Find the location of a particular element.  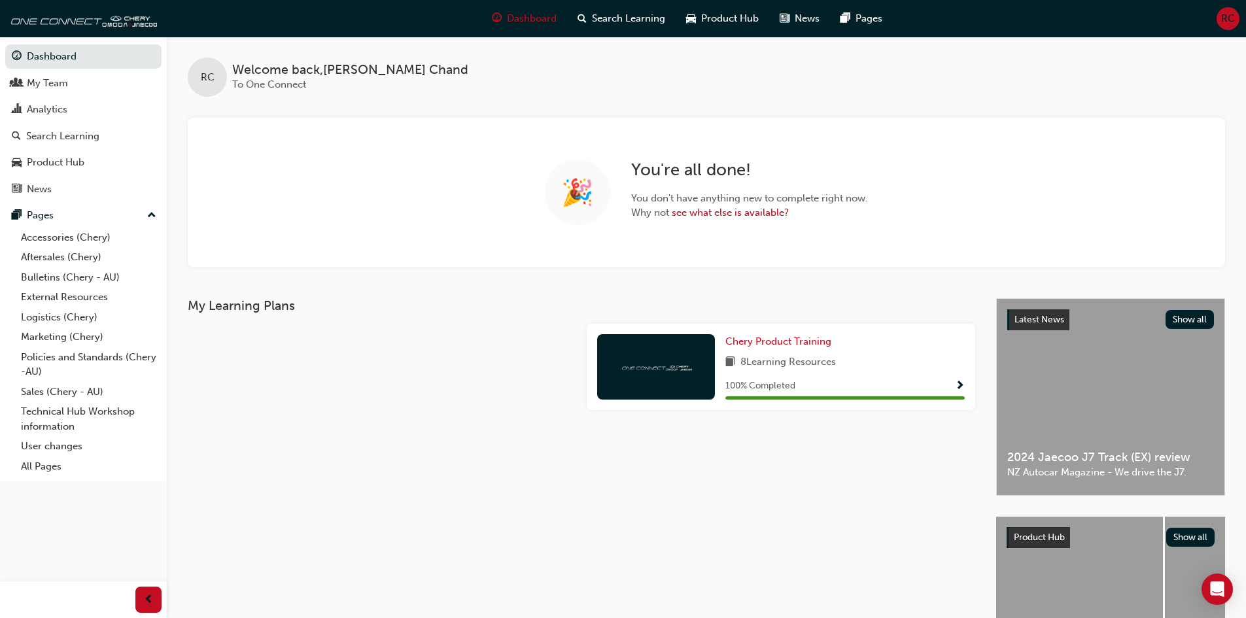

div: Open Intercom Messenger is located at coordinates (1217, 589).